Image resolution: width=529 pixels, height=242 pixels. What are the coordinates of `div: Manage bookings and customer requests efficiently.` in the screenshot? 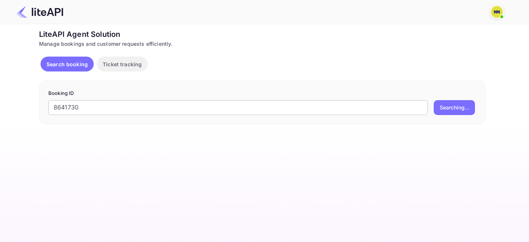 It's located at (262, 44).